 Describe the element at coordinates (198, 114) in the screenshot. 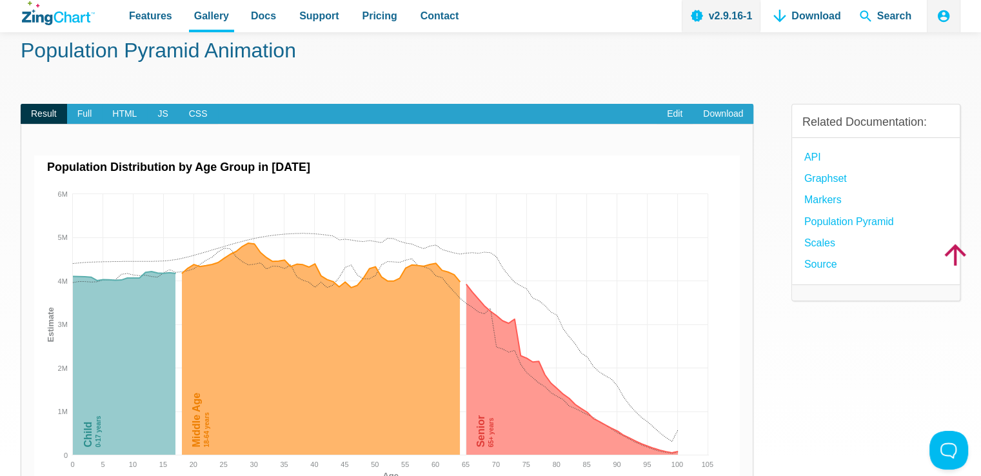

I see `span: CSS` at that location.